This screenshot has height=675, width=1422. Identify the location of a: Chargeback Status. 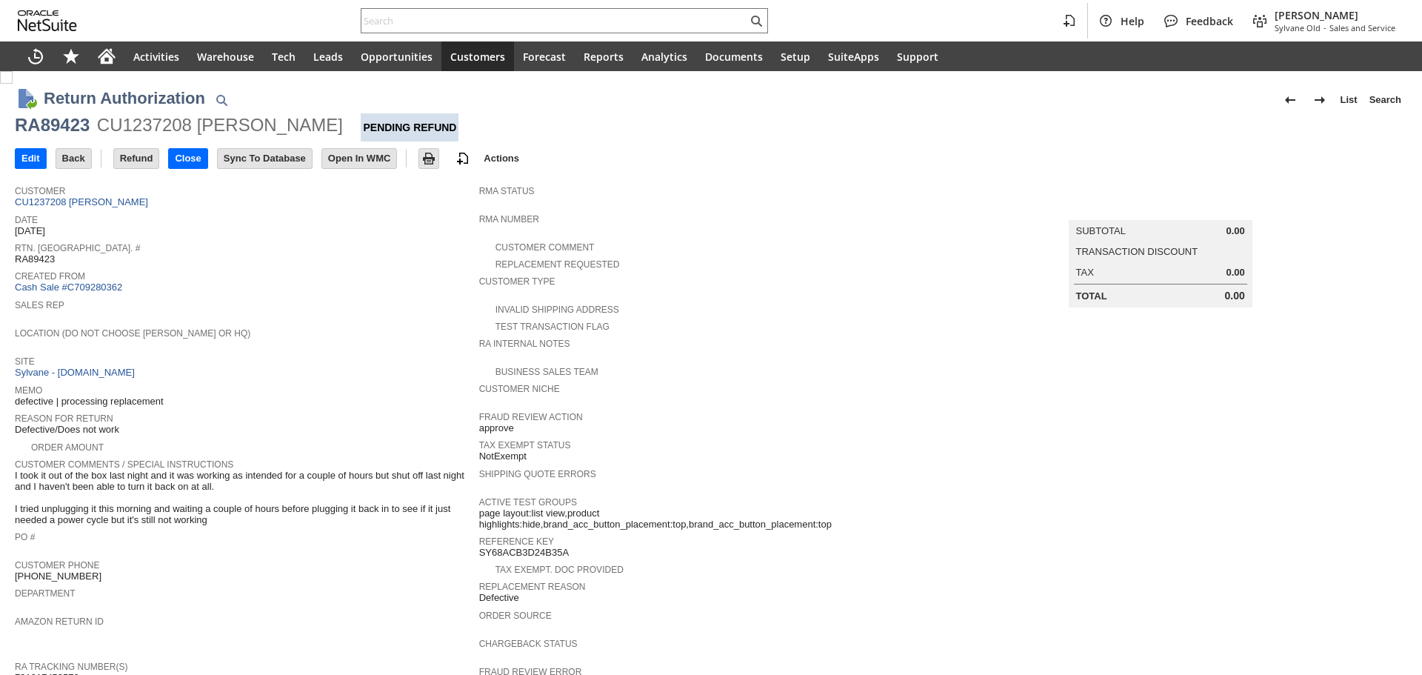
(528, 644).